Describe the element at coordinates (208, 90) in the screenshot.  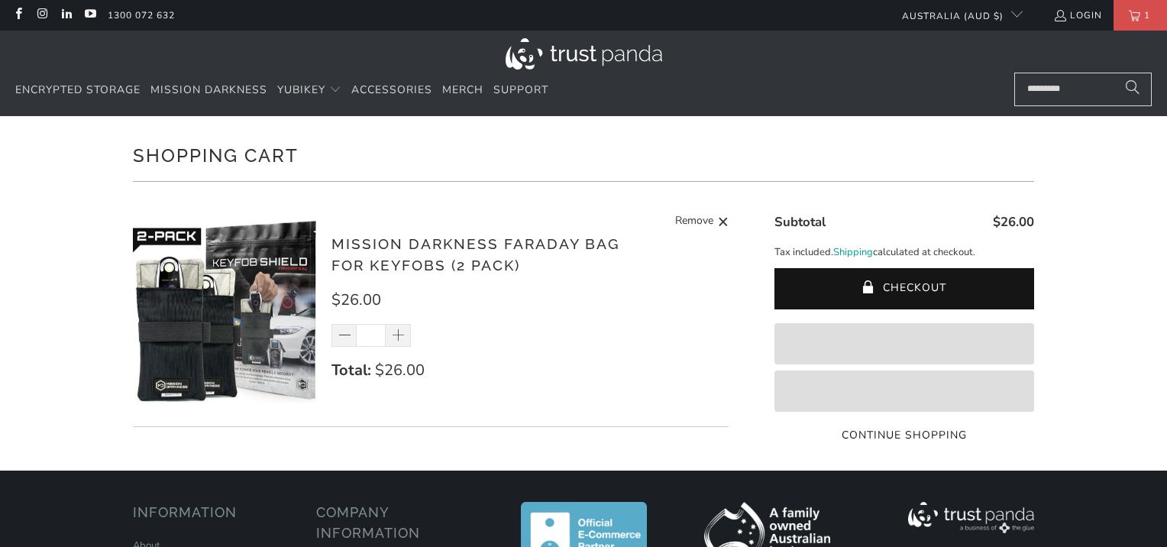
I see `a: Mission Darkness` at that location.